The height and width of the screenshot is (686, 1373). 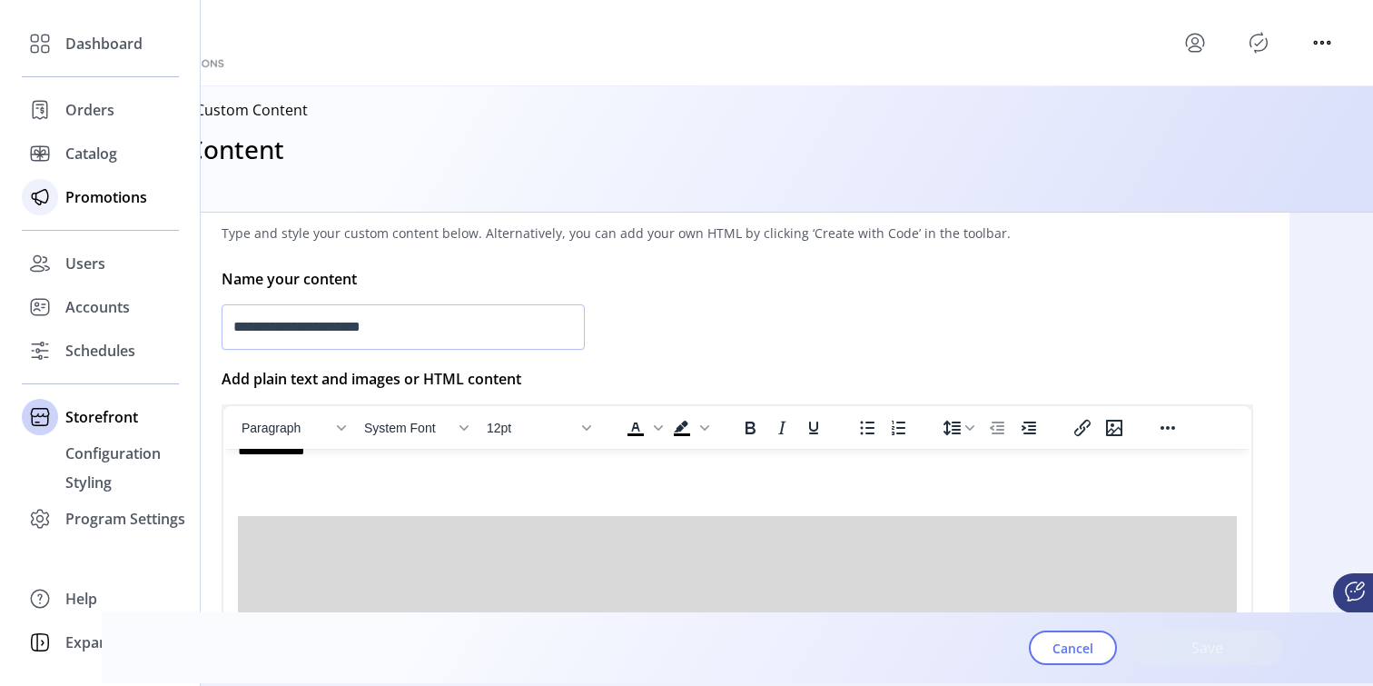 What do you see at coordinates (689, 428) in the screenshot?
I see `div: Background color Black` at bounding box center [689, 428].